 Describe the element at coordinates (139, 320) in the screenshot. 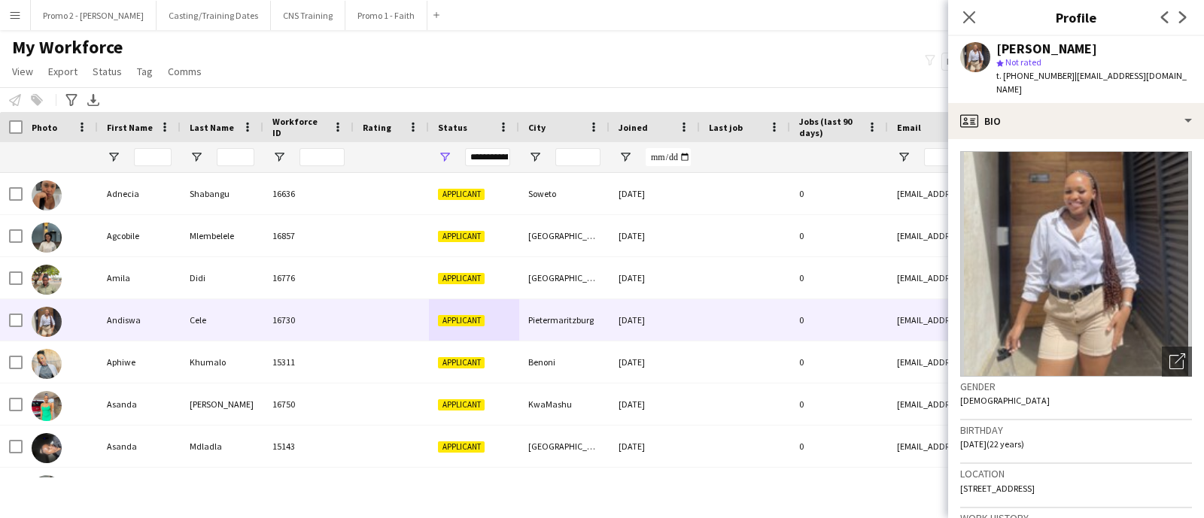

I see `div: Andiswa` at that location.